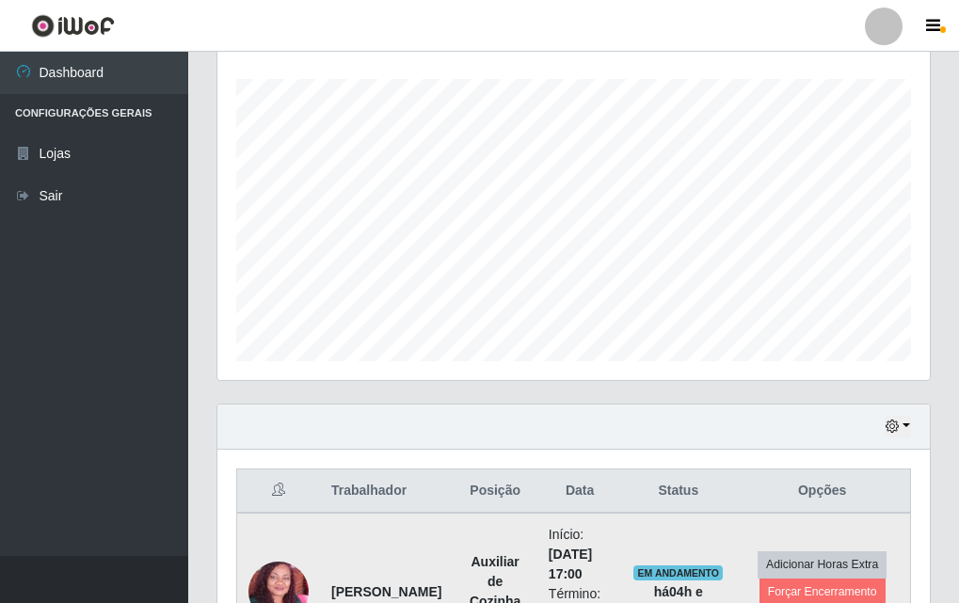 This screenshot has height=603, width=959. I want to click on th: Opções, so click(821, 491).